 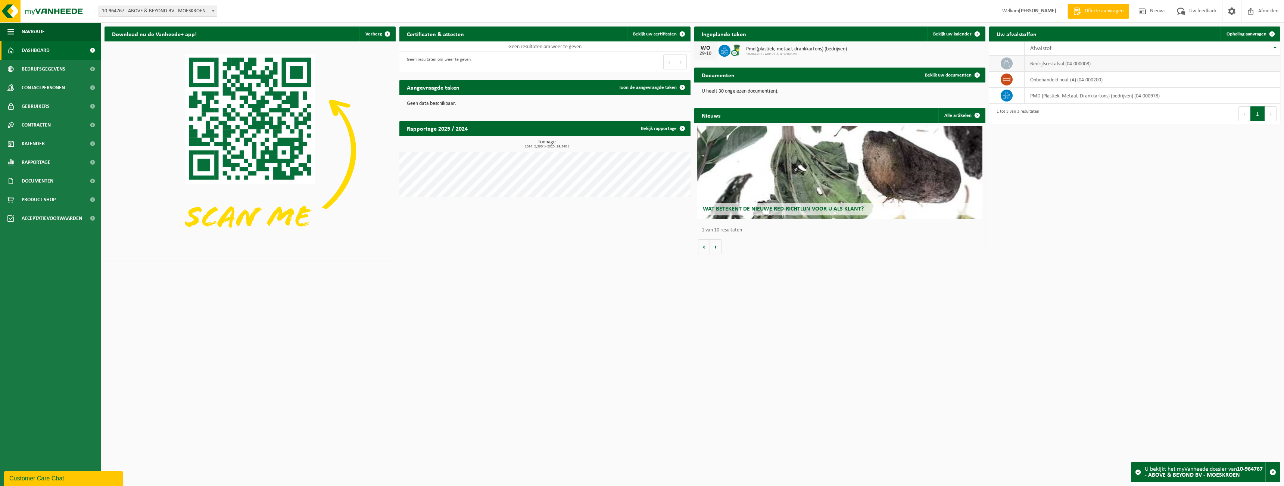 I want to click on a: Bekijk rapportage, so click(x=662, y=128).